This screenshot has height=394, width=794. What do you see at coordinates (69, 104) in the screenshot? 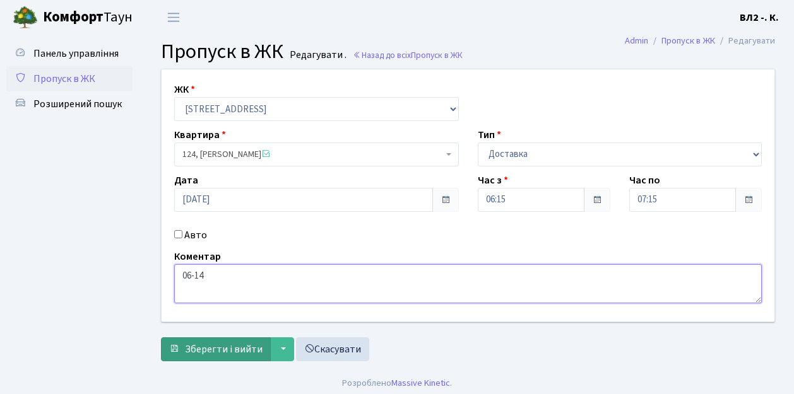
I see `a: Розширений пошук` at bounding box center [69, 104].